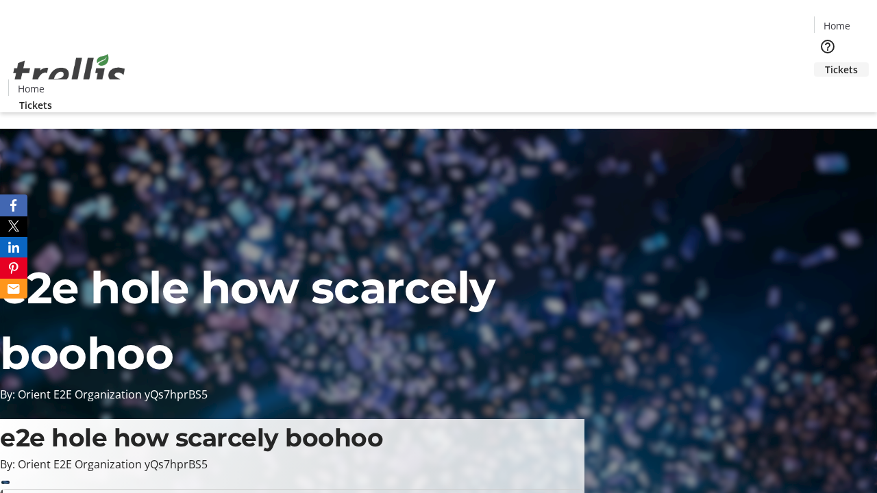  Describe the element at coordinates (828, 47) in the screenshot. I see `button: Help` at that location.